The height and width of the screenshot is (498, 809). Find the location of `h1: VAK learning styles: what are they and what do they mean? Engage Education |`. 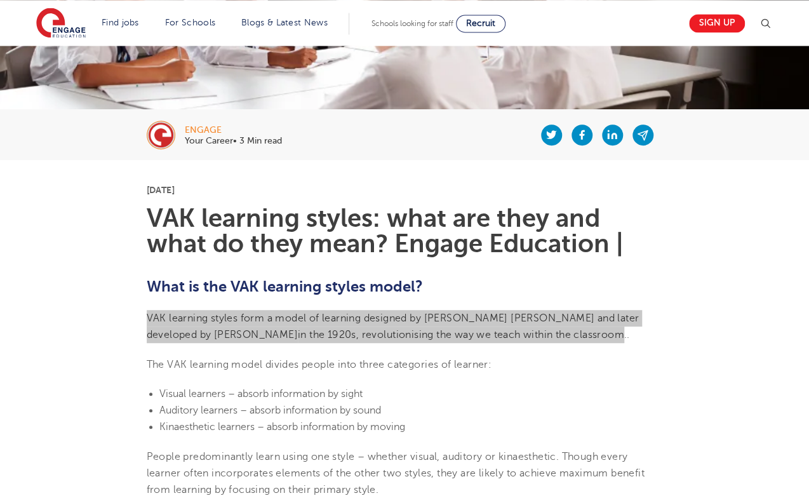

h1: VAK learning styles: what are they and what do they mean? Engage Education | is located at coordinates (405, 231).